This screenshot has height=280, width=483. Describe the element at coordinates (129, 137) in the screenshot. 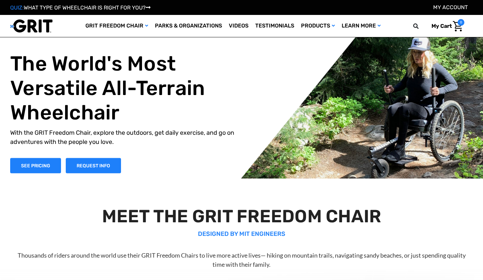

I see `p: With the GRIT Freedom Chair, explore the outdoors, get daily exercise, and go on adventures with ...` at that location.